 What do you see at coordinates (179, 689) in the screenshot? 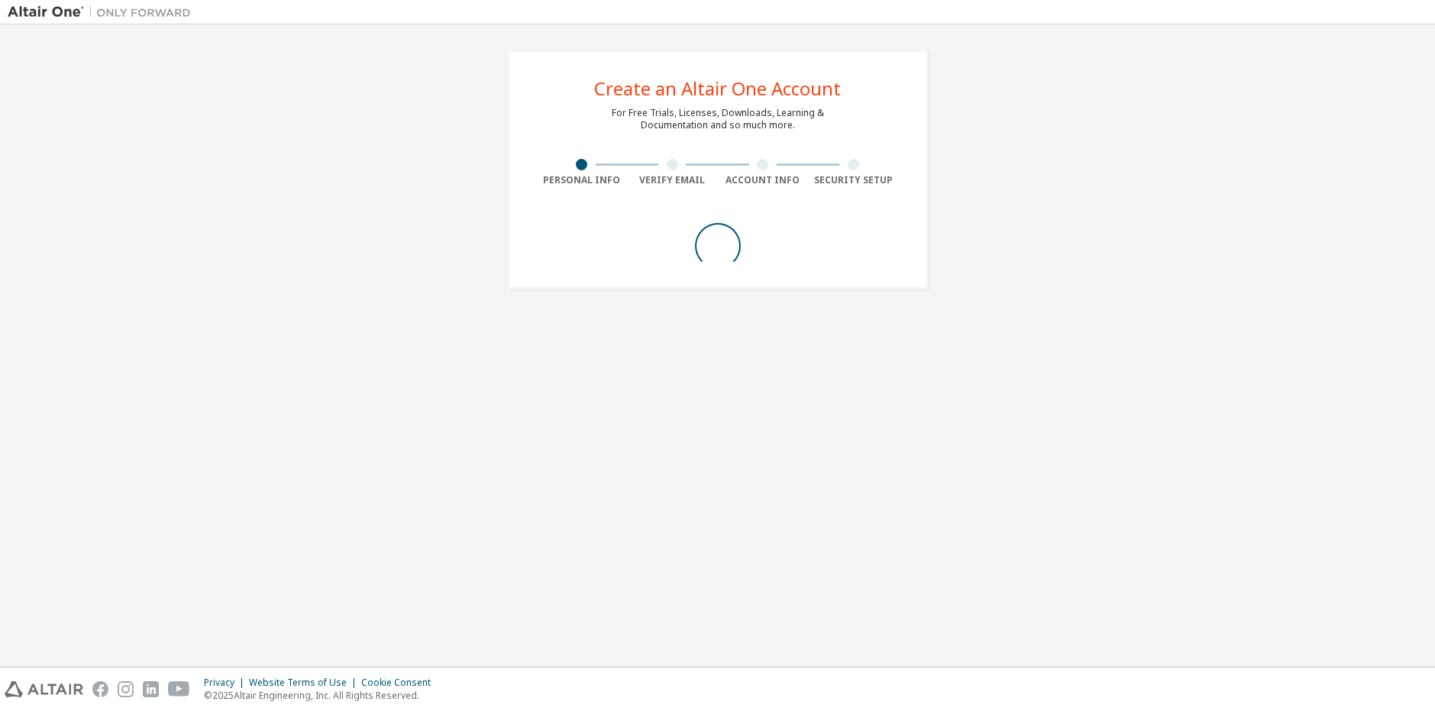
I see `img: youtube.svg` at bounding box center [179, 689].